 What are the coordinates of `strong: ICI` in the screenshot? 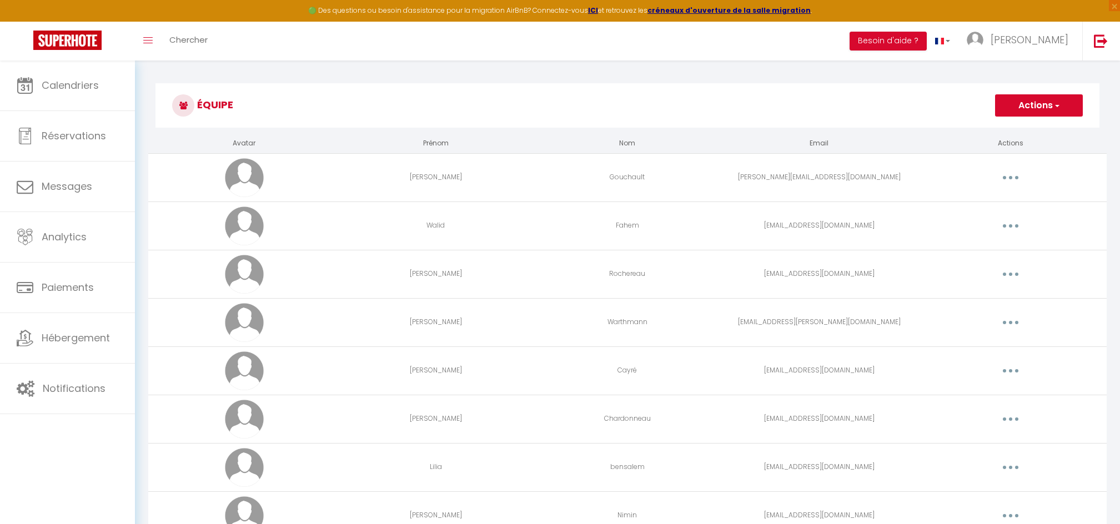 It's located at (593, 10).